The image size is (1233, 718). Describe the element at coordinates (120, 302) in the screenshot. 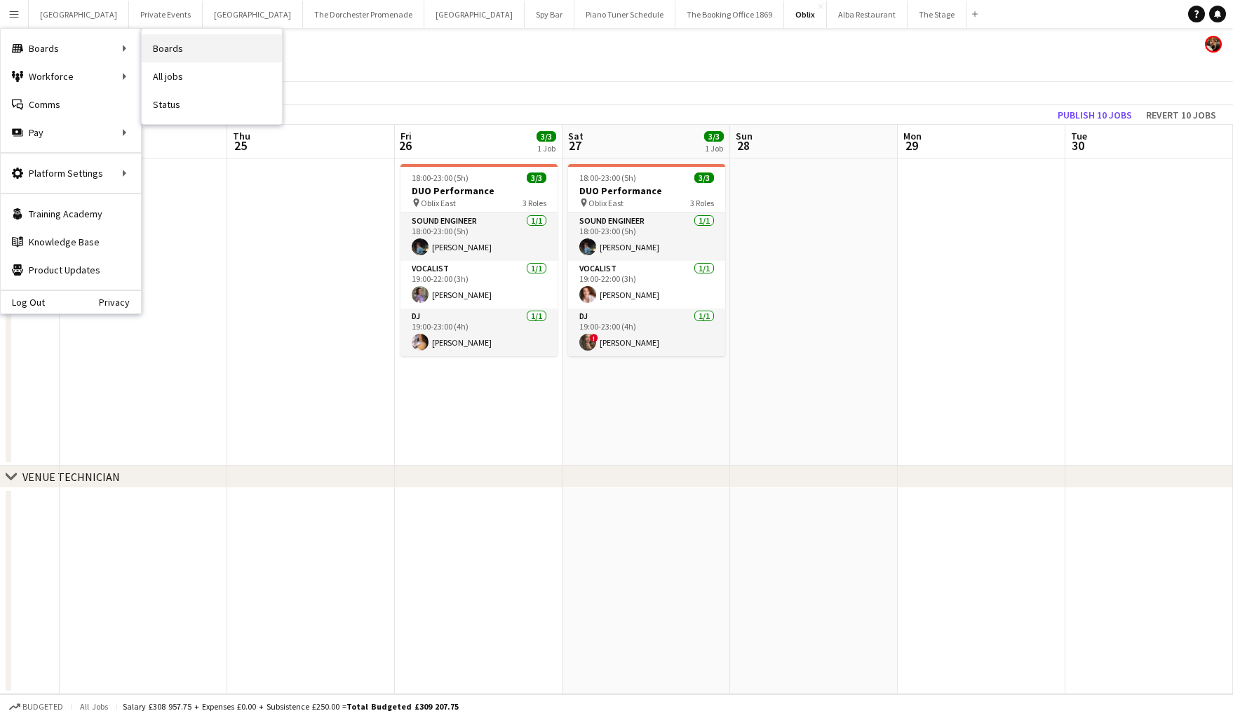

I see `a: Privacy` at that location.